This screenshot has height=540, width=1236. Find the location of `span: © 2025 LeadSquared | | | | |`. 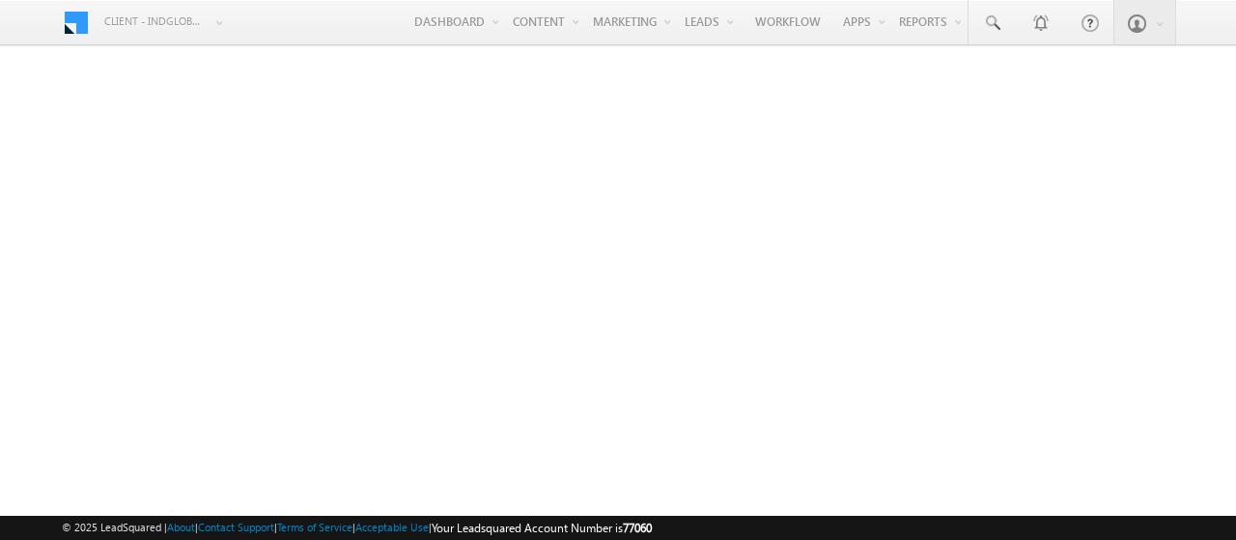

span: © 2025 LeadSquared | | | | | is located at coordinates (356, 527).